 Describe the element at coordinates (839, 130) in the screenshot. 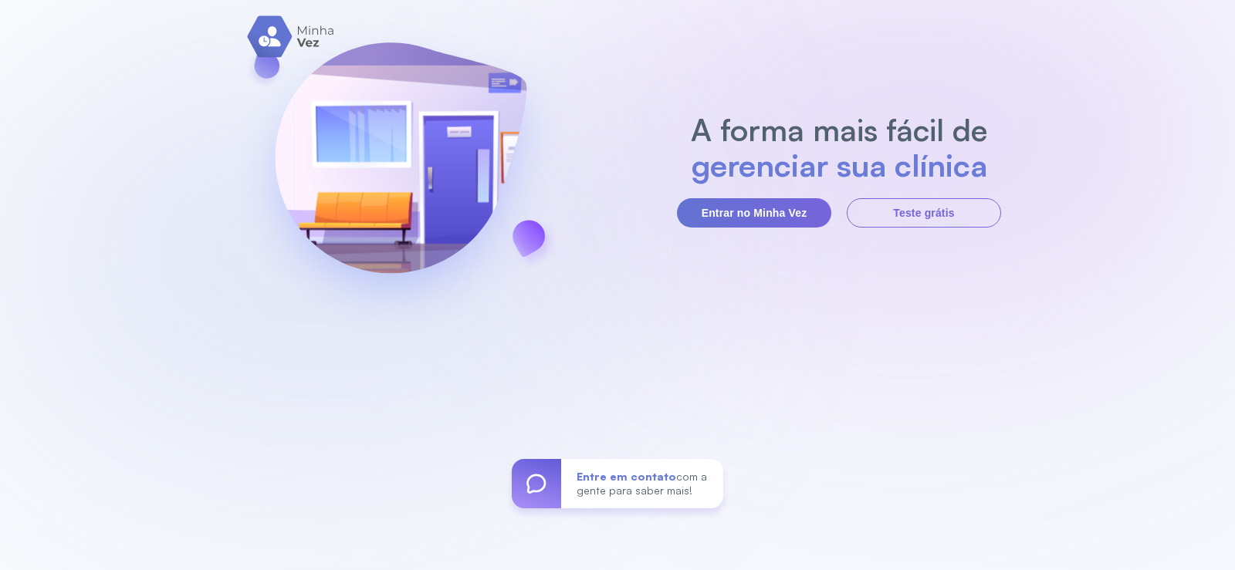

I see `h2: A forma mais fácil de` at that location.